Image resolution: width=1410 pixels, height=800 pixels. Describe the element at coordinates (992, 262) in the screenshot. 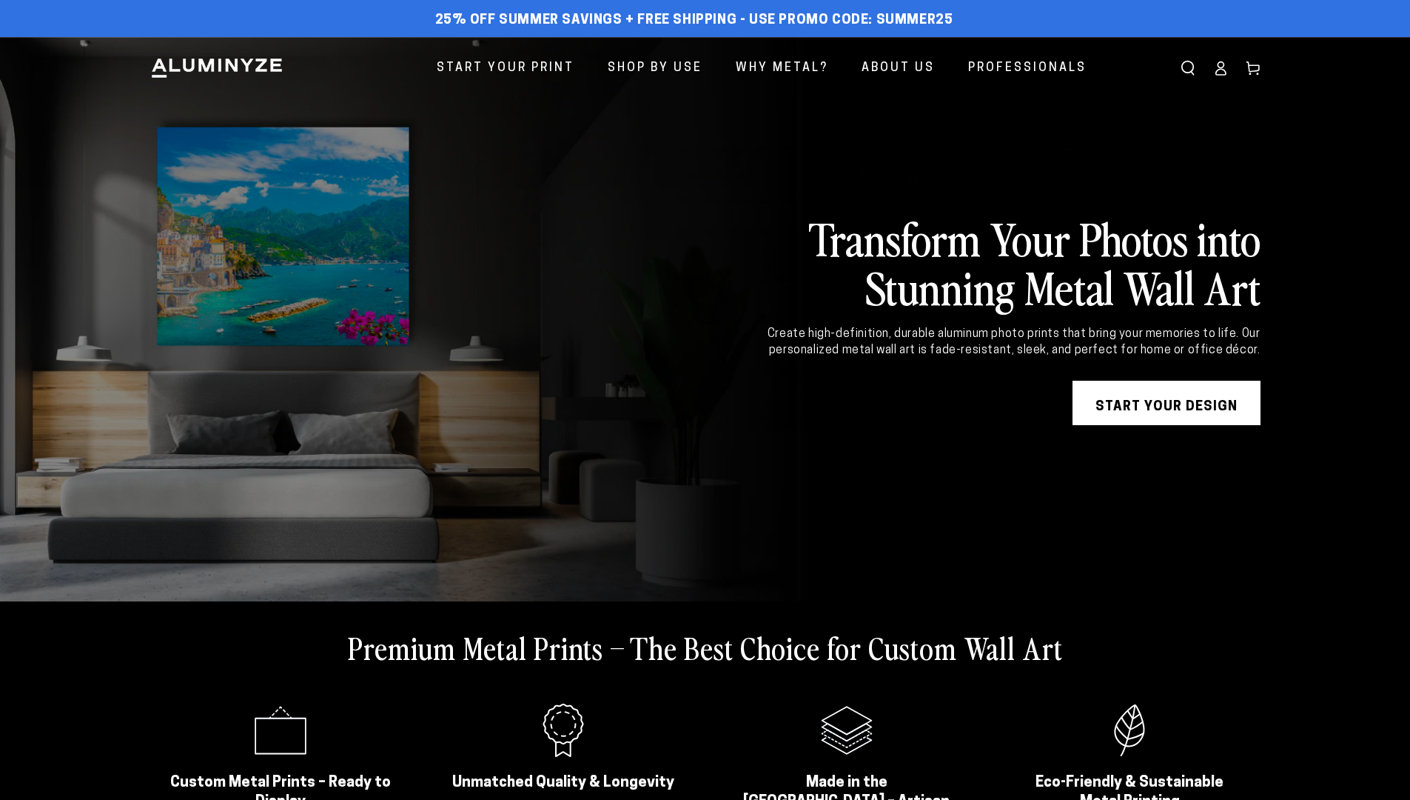

I see `h2: Transform Your Photos into Stunning Metal Wall Art` at that location.